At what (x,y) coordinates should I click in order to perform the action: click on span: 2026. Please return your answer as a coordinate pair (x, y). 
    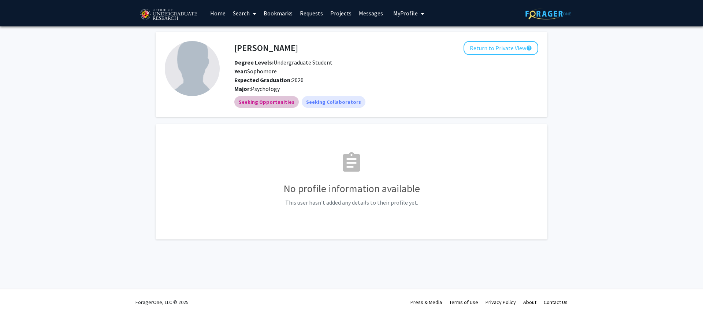
    Looking at the image, I should click on (269, 80).